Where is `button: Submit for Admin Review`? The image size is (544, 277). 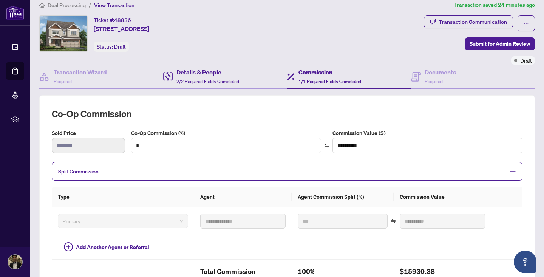 button: Submit for Admin Review is located at coordinates (500, 44).